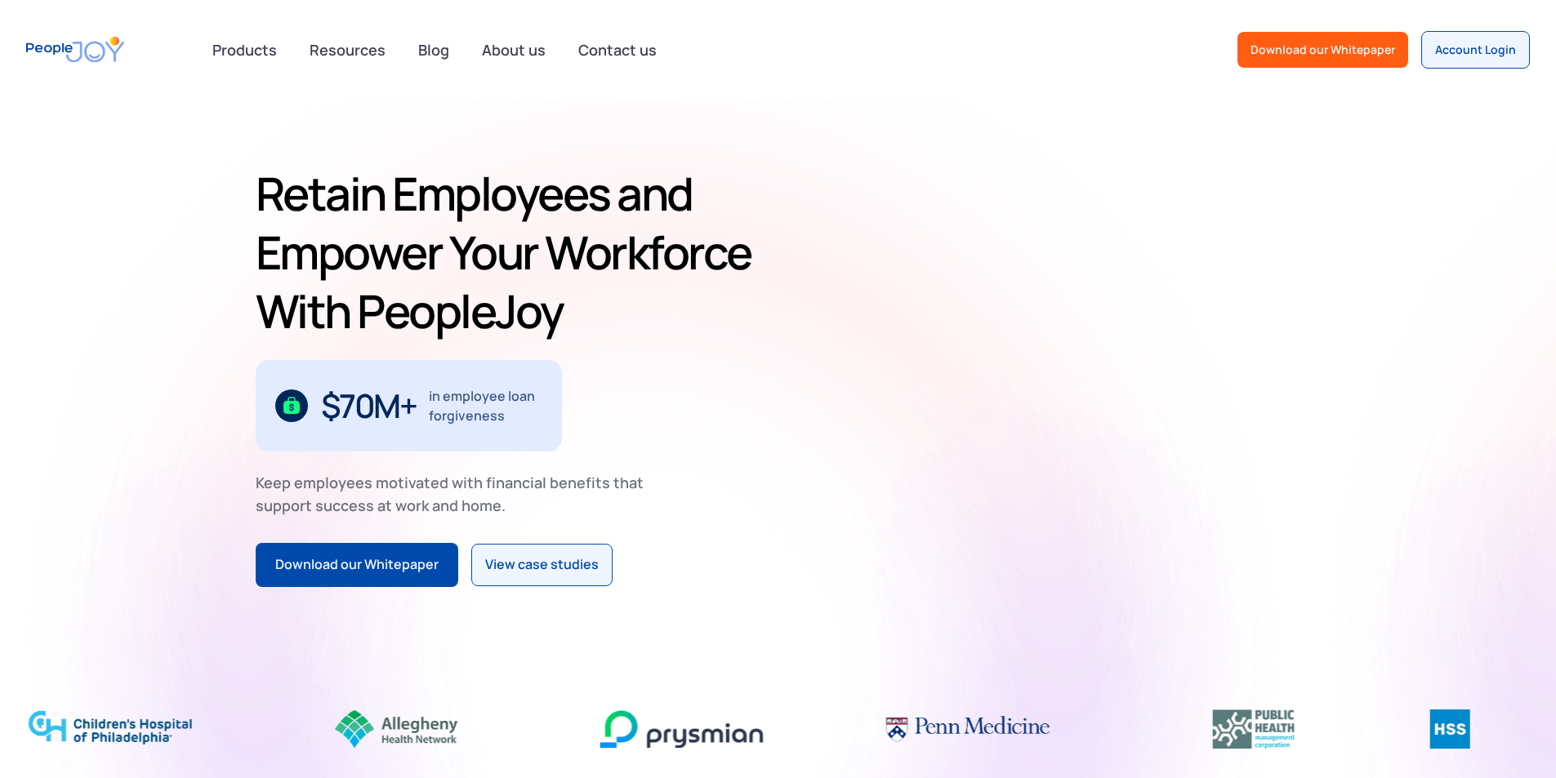 The height and width of the screenshot is (778, 1556). What do you see at coordinates (514, 252) in the screenshot?
I see `h1: Retain Employees and Empower Your Workforce With PeopleJoy` at bounding box center [514, 252].